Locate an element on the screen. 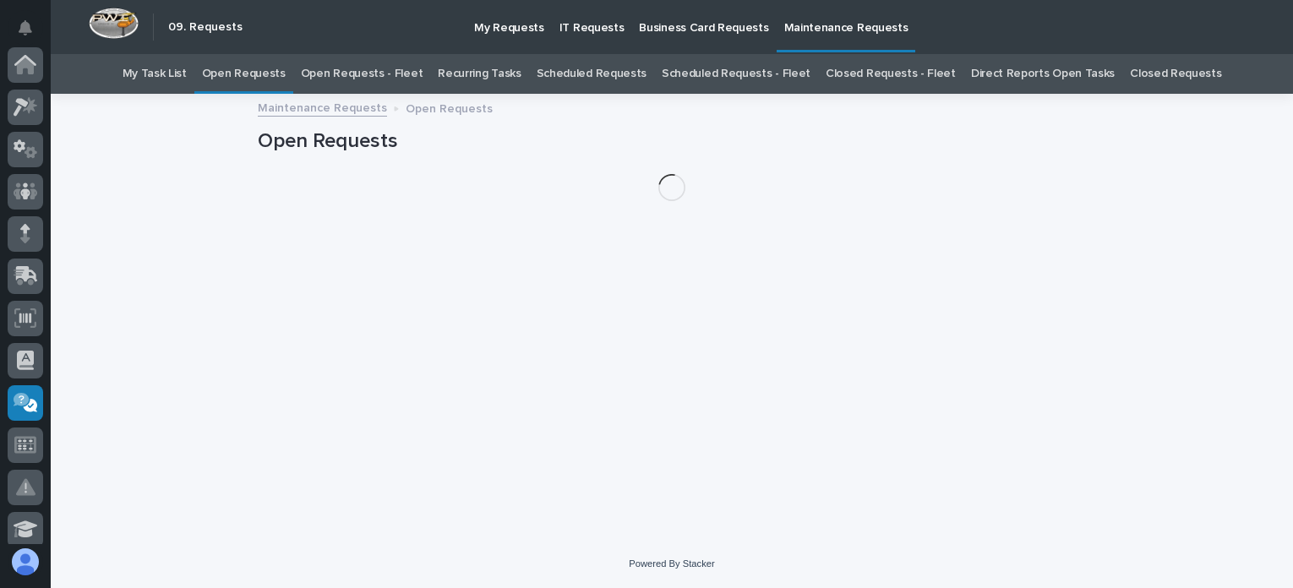  a: Direct Reports Open Tasks is located at coordinates (1043, 74).